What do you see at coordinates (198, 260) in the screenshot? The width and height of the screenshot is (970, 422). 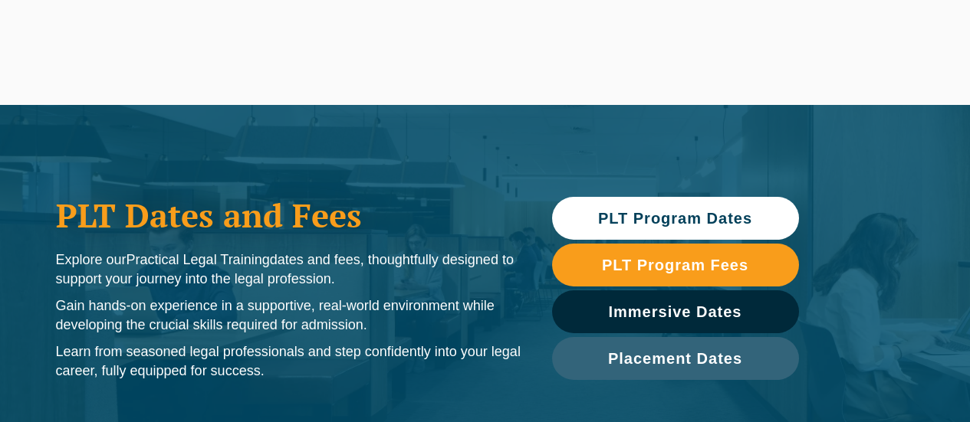 I see `span: Practical Legal Training` at bounding box center [198, 260].